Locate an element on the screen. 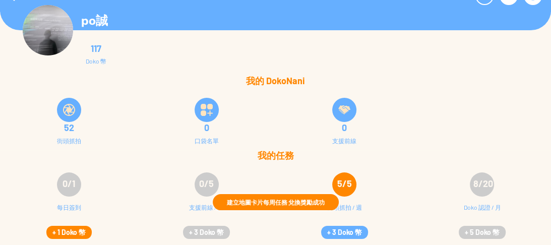 The image size is (551, 245). div: 支援前線 / 週 is located at coordinates (206, 213).